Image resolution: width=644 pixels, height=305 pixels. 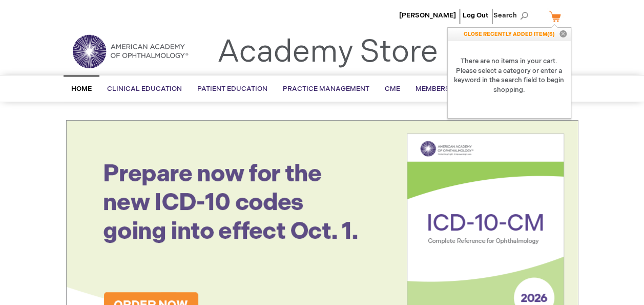 What do you see at coordinates (393, 89) in the screenshot?
I see `span: CME` at bounding box center [393, 89].